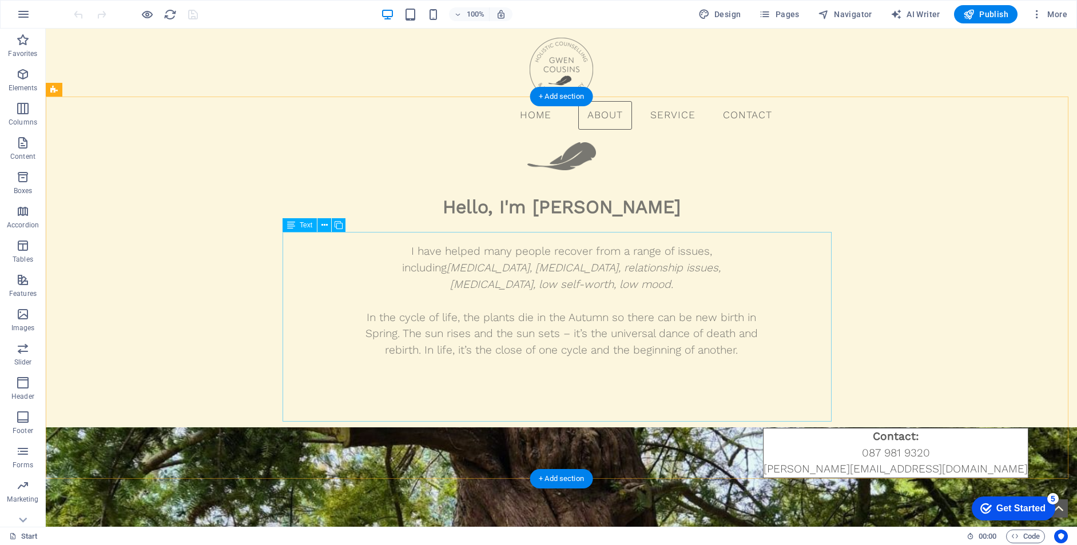 The height and width of the screenshot is (545, 1077). Describe the element at coordinates (987, 537) in the screenshot. I see `span: 00 00` at that location.